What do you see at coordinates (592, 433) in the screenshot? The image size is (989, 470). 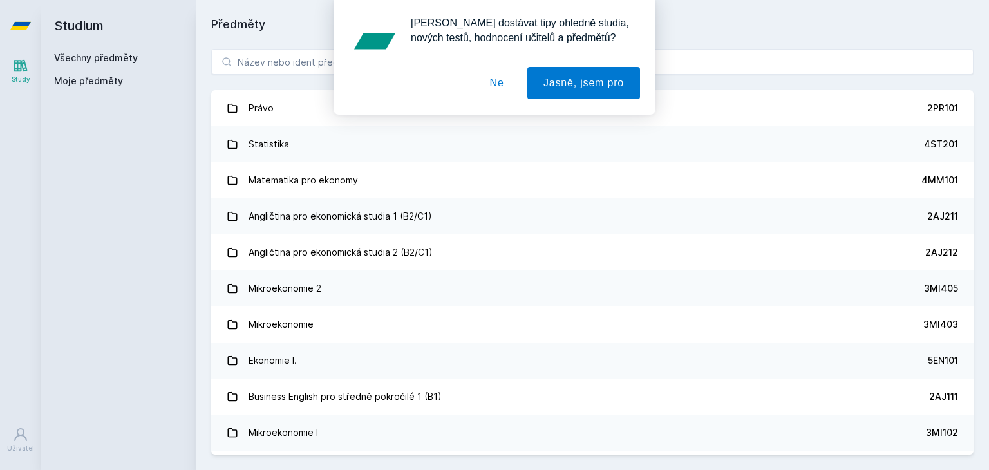 I see `a: Mikroekonomie I 3MI102` at bounding box center [592, 433].